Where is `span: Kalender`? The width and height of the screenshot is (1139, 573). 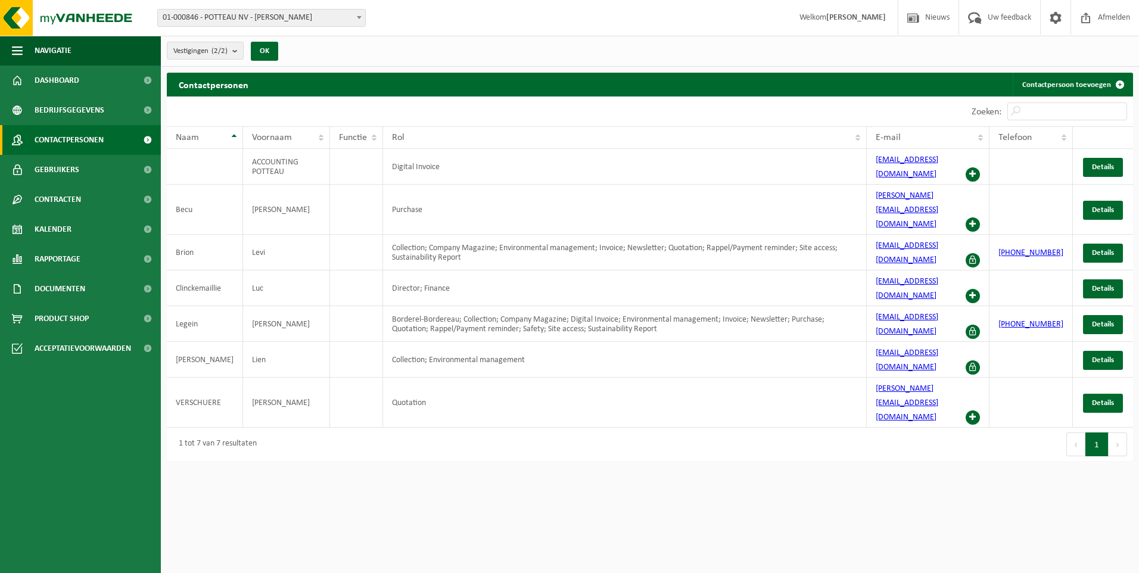
span: Kalender is located at coordinates (53, 229).